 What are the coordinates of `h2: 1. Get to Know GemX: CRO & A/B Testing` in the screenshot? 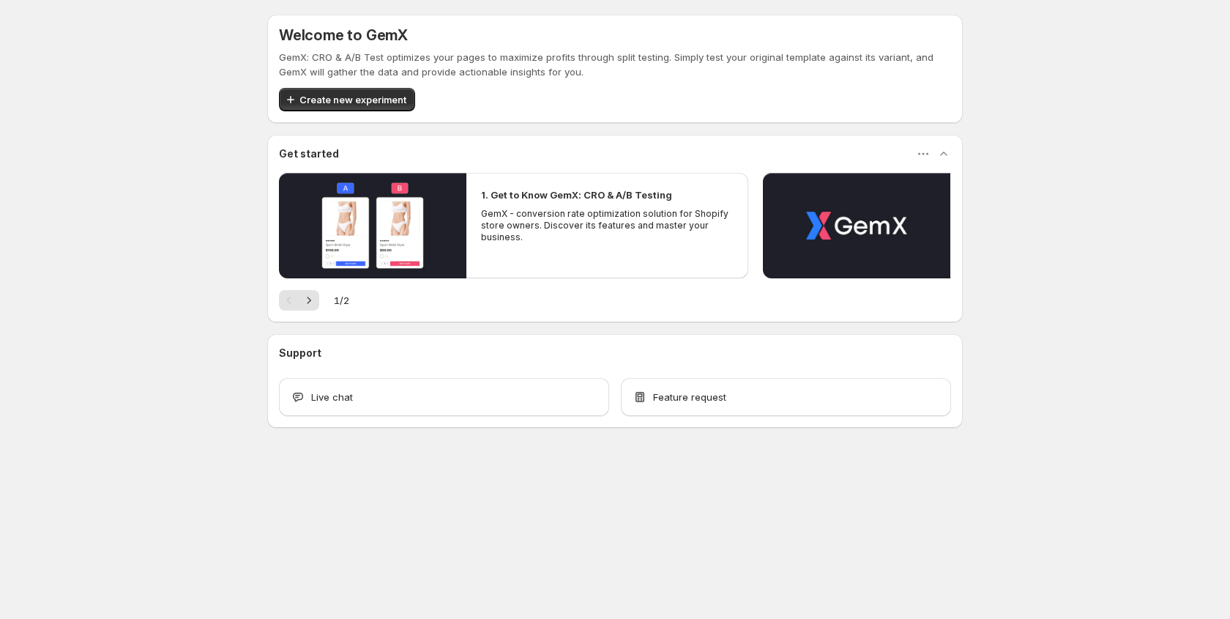 It's located at (576, 195).